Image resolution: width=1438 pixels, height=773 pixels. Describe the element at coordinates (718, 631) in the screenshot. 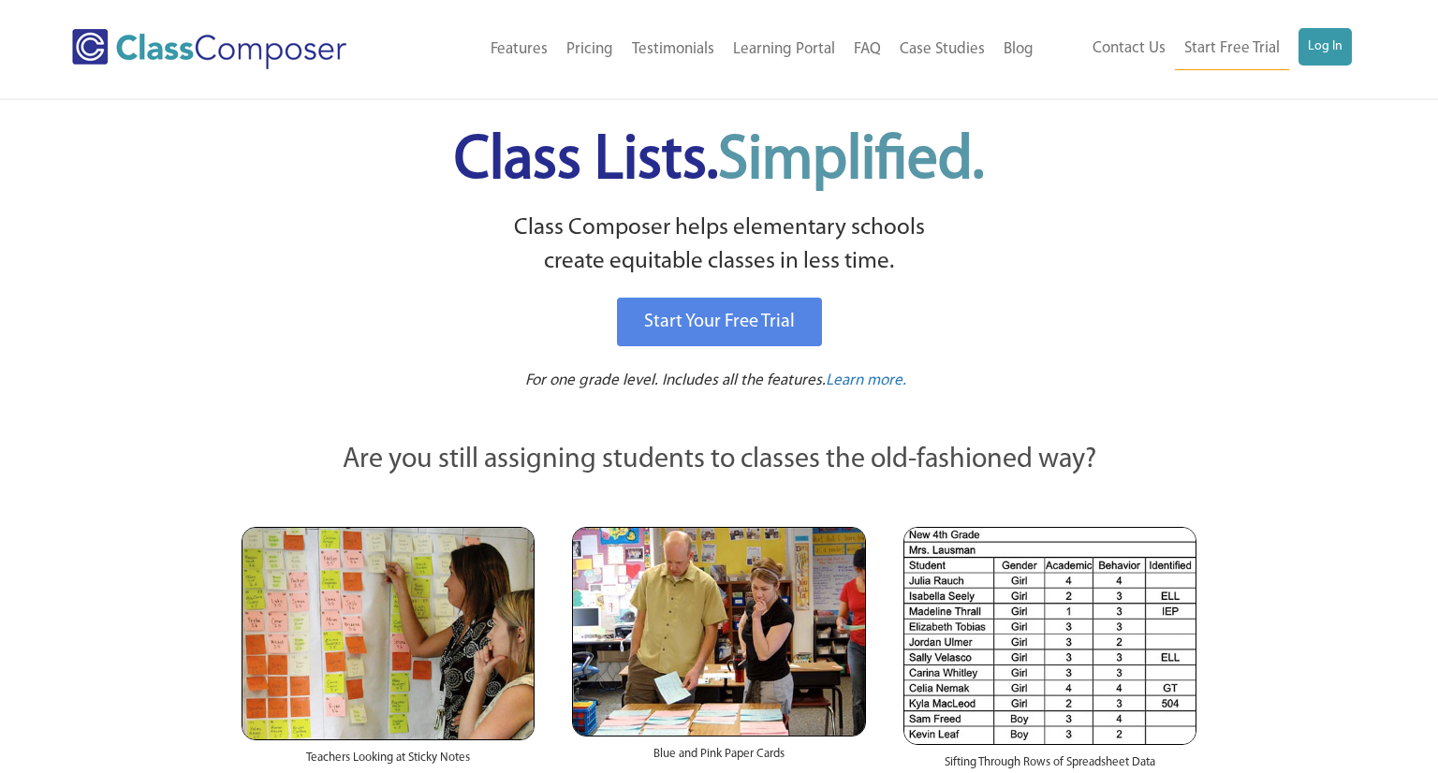

I see `img: Blue and Pink Paper Cards` at that location.